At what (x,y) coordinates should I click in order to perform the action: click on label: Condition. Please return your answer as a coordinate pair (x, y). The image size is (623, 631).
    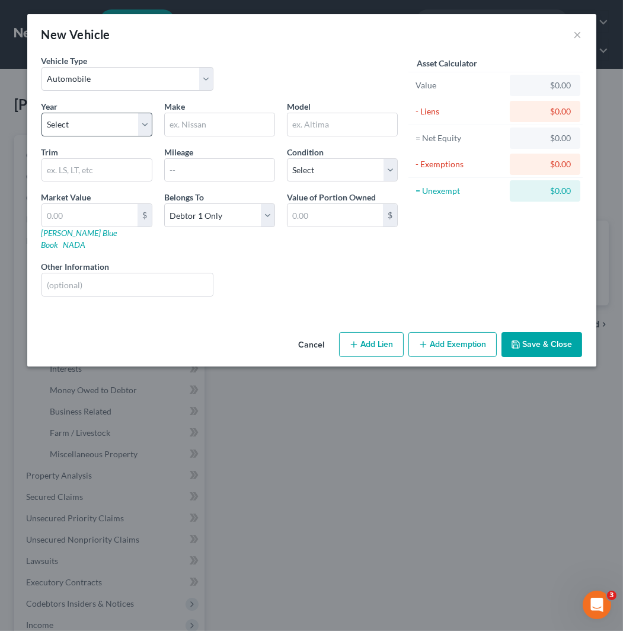
    Looking at the image, I should click on (306, 152).